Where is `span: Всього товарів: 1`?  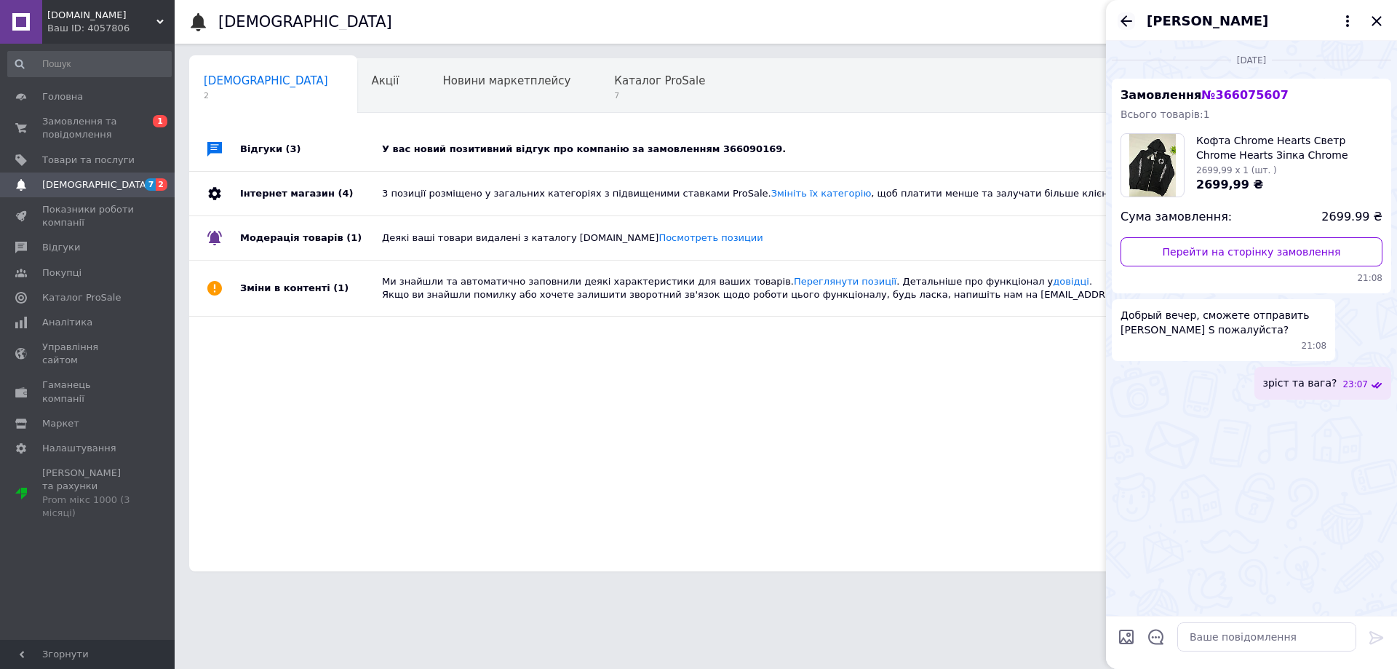 span: Всього товарів: 1 is located at coordinates (1165, 114).